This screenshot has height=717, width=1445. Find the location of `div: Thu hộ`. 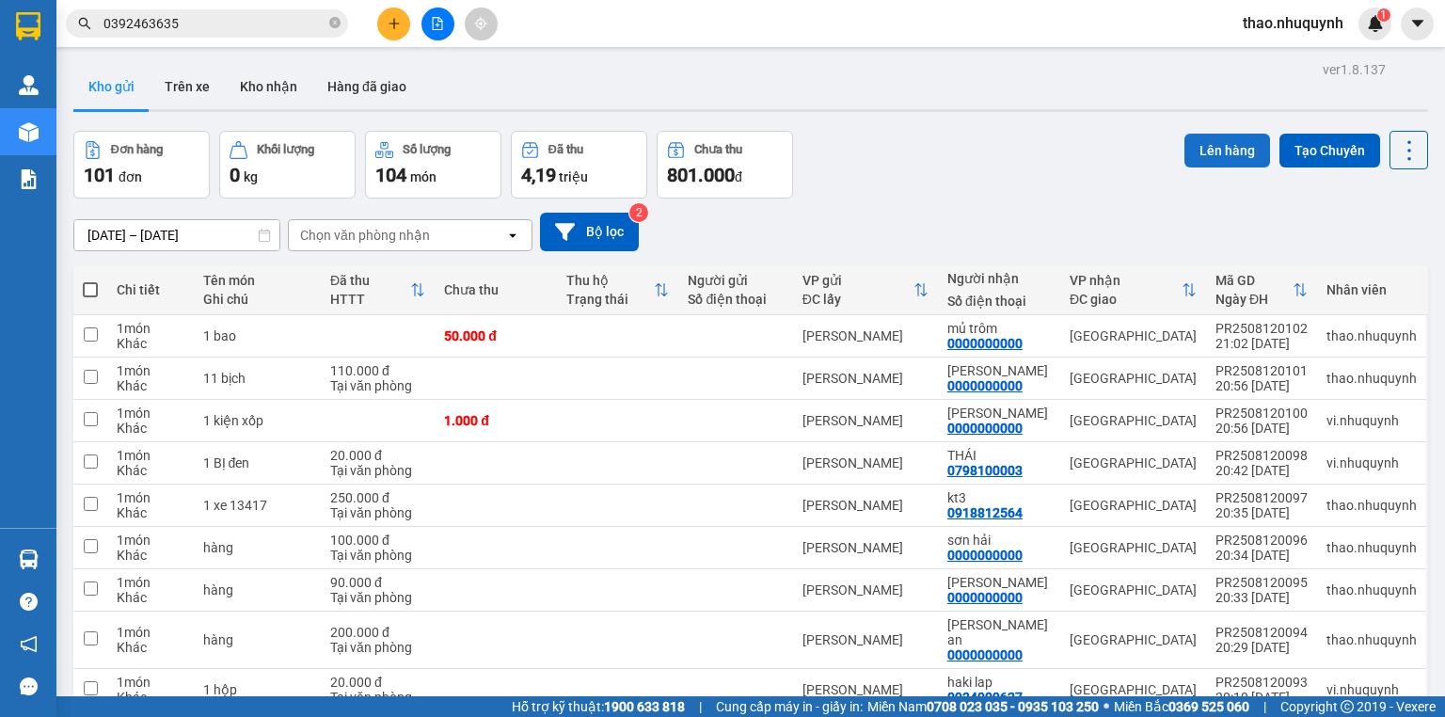

div: Thu hộ is located at coordinates (611, 280).